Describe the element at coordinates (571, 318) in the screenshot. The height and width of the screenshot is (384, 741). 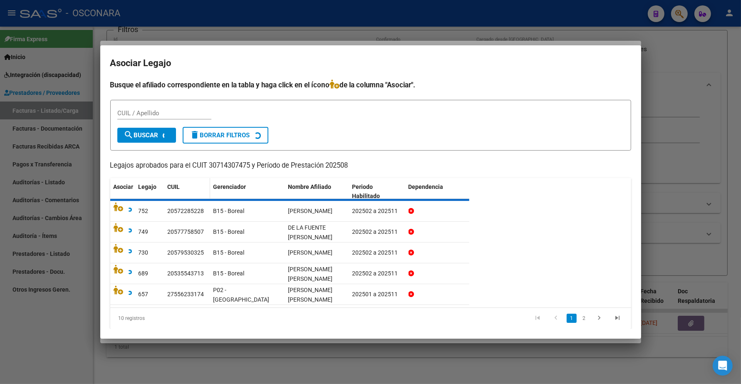
I see `li: page 1` at that location.